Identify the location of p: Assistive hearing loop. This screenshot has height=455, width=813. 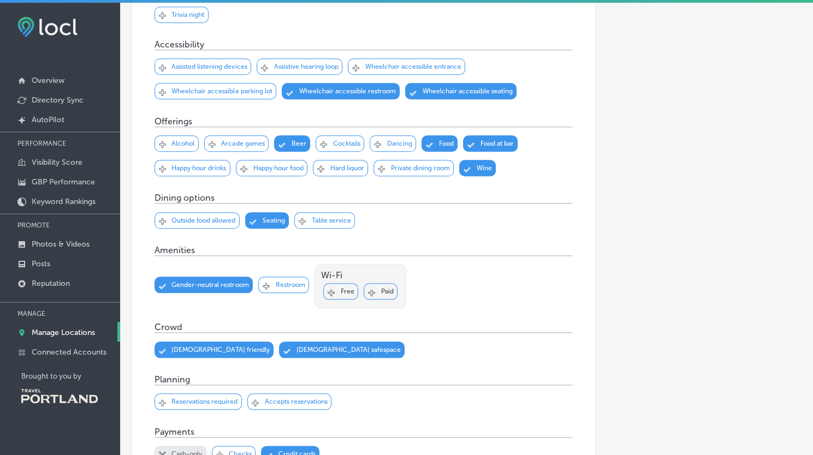
(306, 67).